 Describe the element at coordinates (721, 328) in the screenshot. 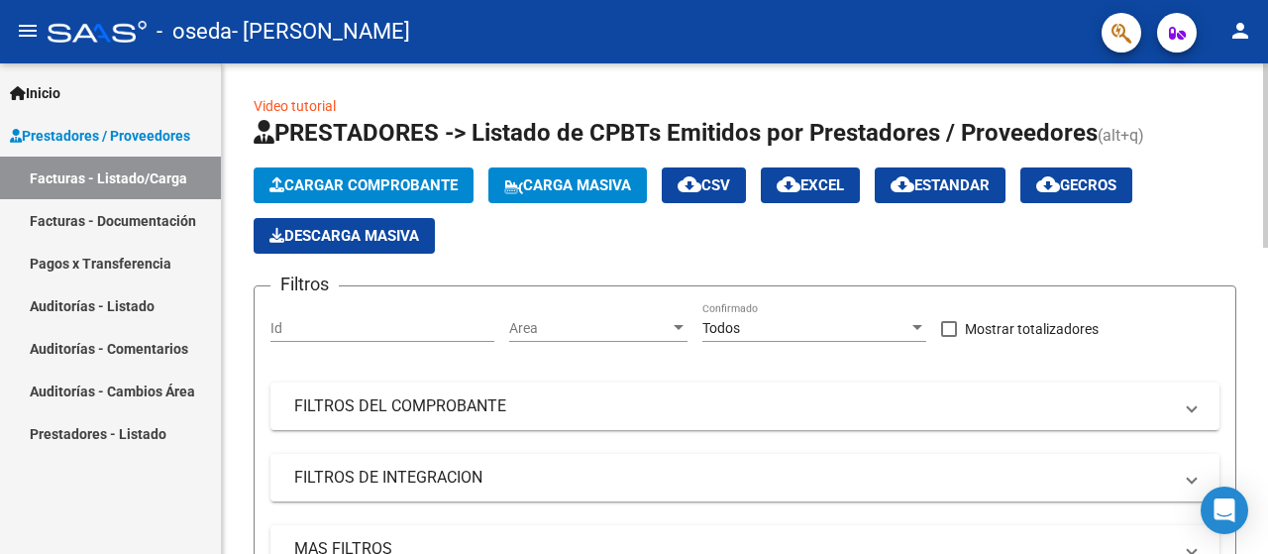

I see `span: Todos` at that location.